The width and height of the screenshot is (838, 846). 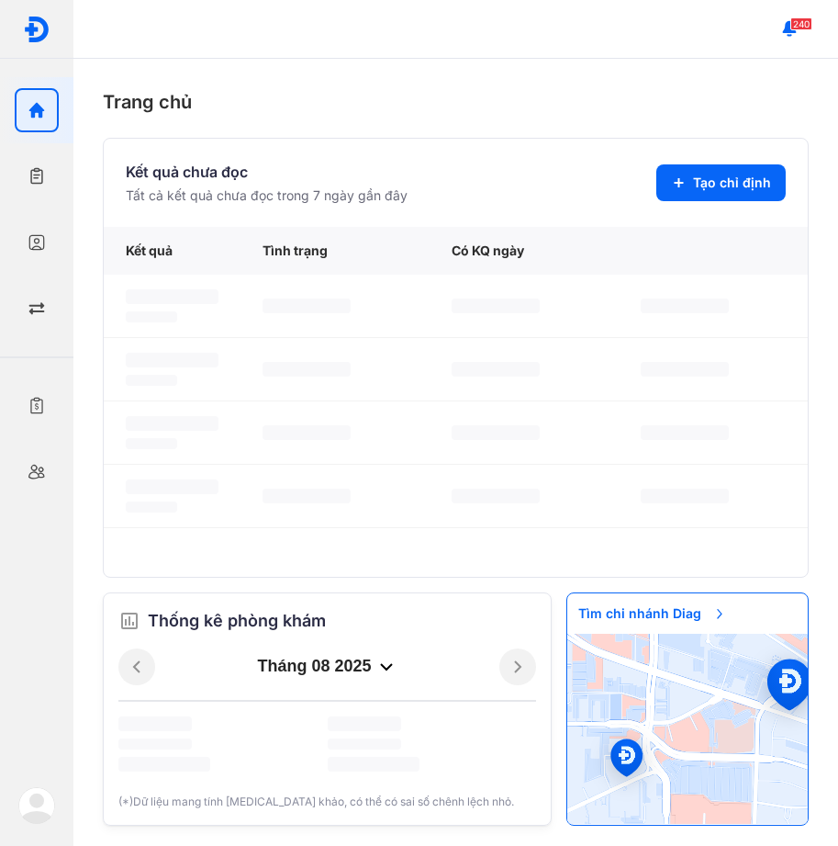 I want to click on div: Có KQ ngày, so click(x=524, y=251).